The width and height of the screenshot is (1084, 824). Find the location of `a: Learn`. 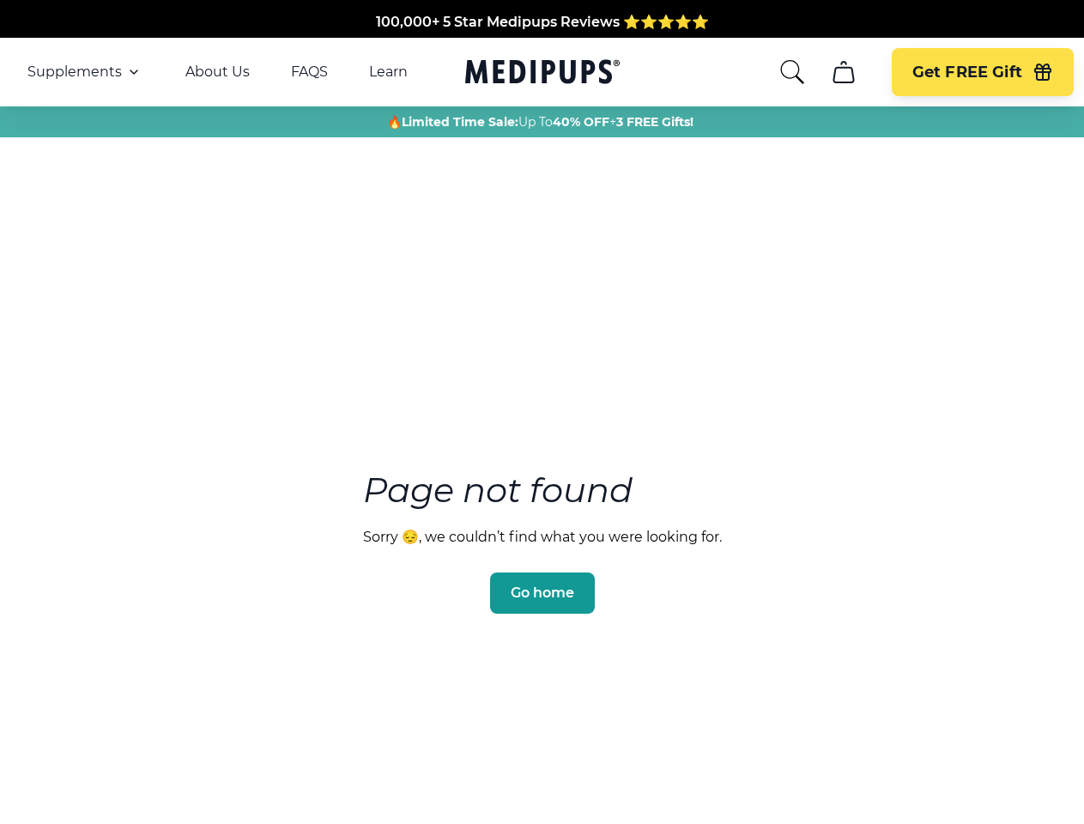

a: Learn is located at coordinates (388, 72).